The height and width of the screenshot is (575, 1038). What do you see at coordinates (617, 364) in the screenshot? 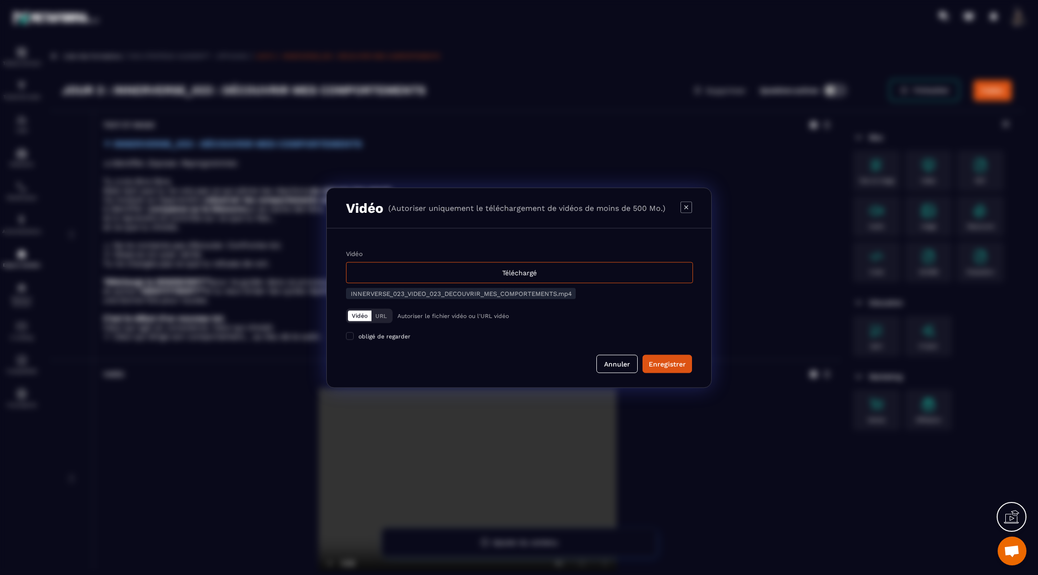
I see `button: Annuler` at bounding box center [617, 364].